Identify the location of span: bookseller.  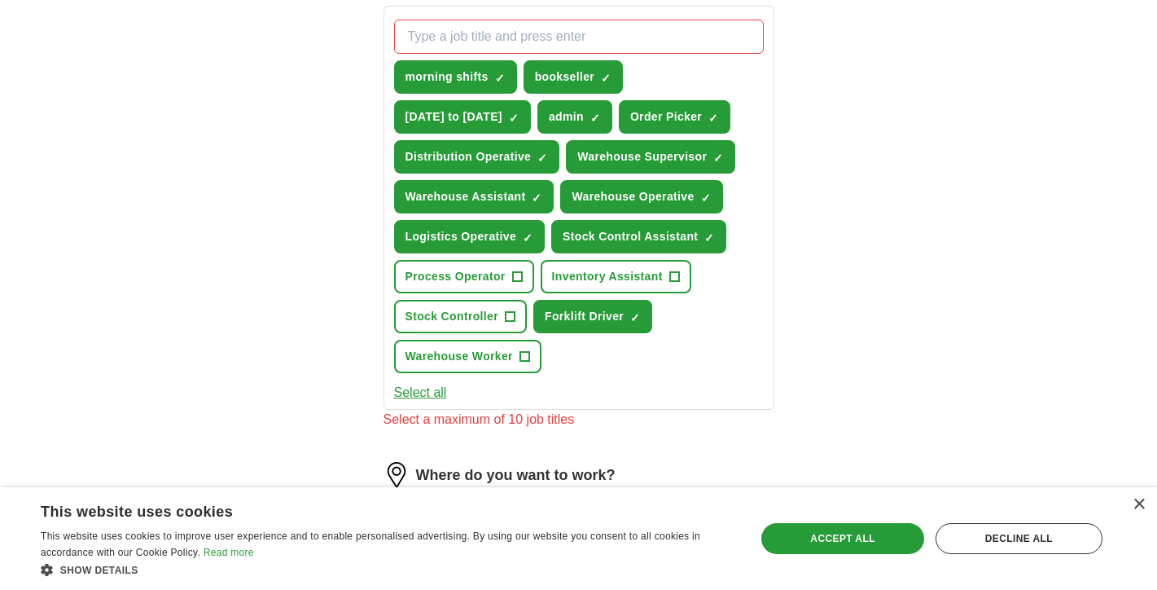
(565, 77).